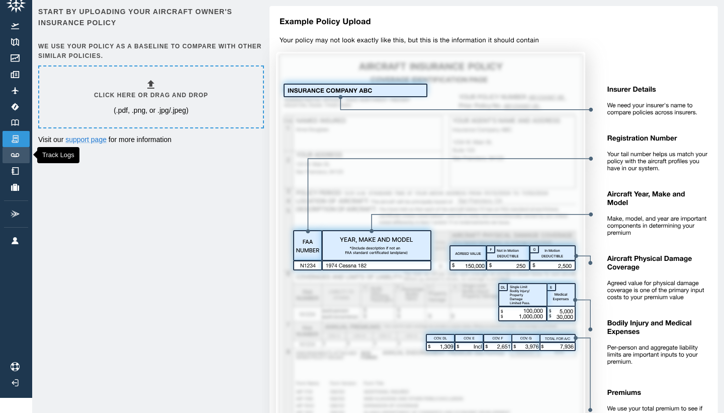  What do you see at coordinates (151, 95) in the screenshot?
I see `h6: Click here or drag and drop` at bounding box center [151, 95].